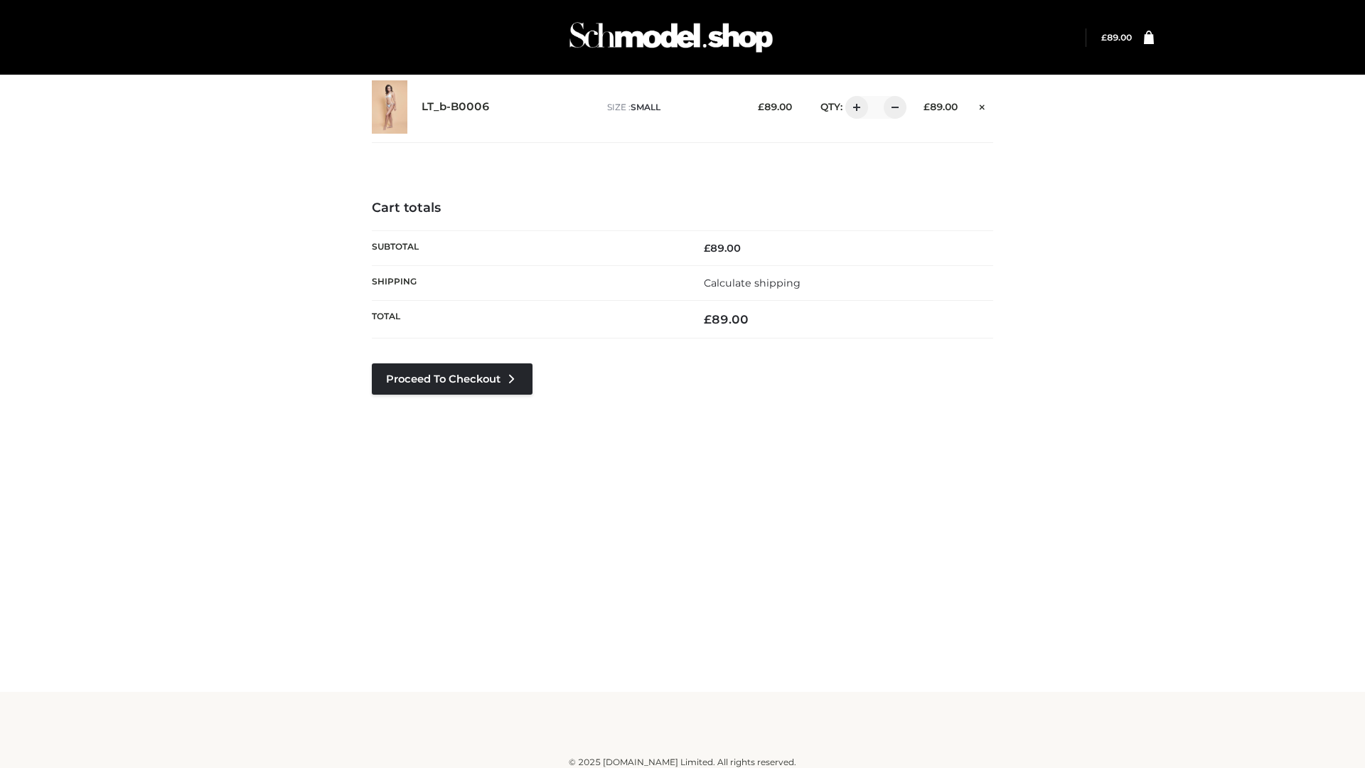  Describe the element at coordinates (456, 107) in the screenshot. I see `a: LT_b-B0006` at that location.